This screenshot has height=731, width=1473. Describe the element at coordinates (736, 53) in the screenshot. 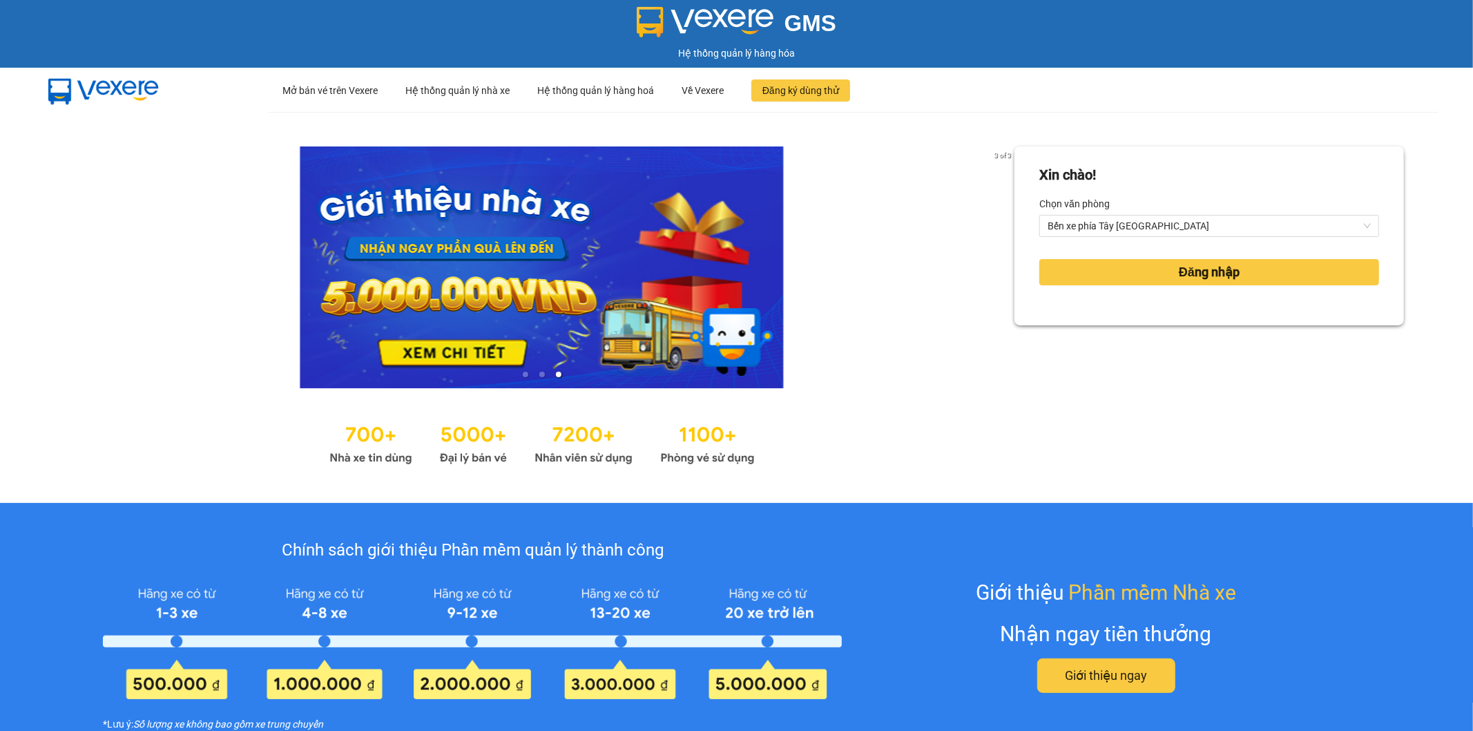

I see `div: Hệ thống quản lý hàng hóa` at that location.